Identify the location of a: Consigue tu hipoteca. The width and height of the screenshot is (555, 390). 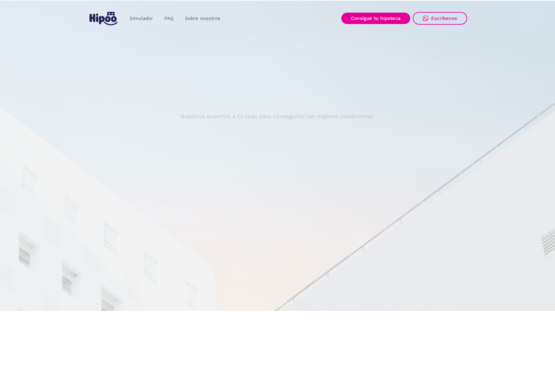
(376, 18).